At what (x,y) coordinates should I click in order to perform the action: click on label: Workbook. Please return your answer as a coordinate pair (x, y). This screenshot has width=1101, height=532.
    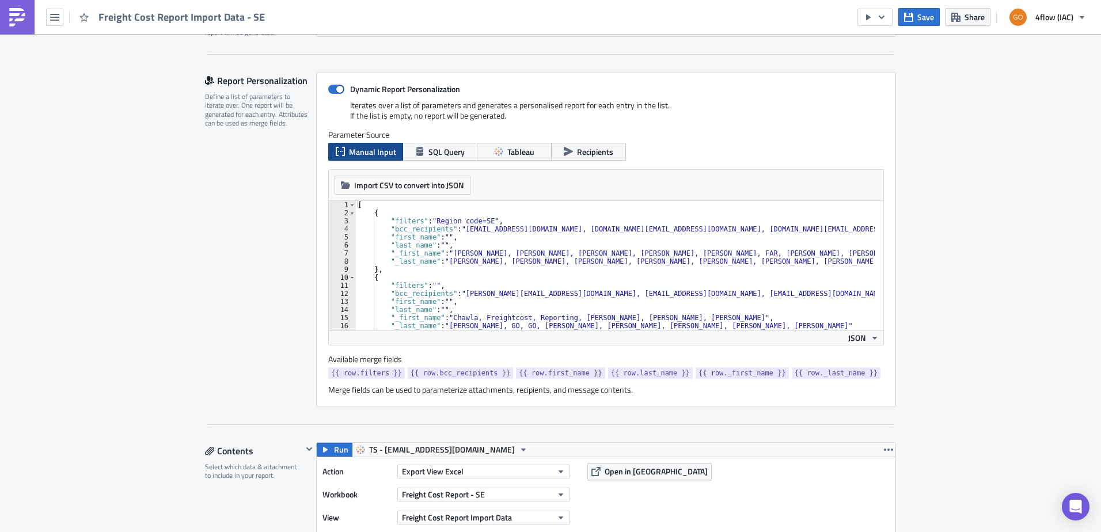
    Looking at the image, I should click on (357, 494).